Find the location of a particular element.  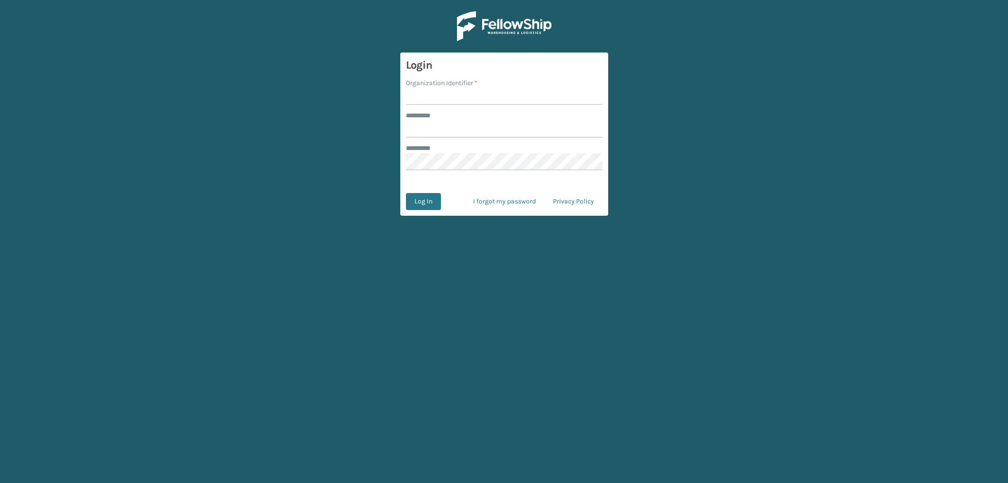

img: Logo is located at coordinates (504, 26).